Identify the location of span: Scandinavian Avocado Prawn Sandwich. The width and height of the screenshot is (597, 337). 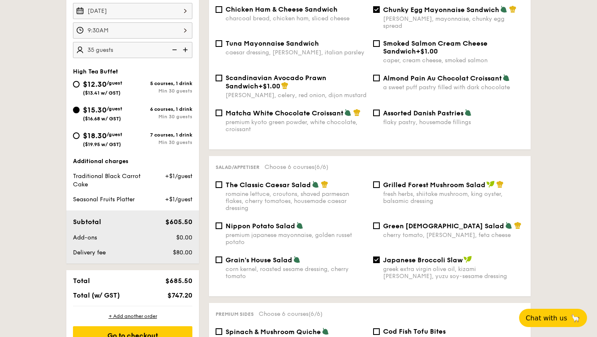
(276, 82).